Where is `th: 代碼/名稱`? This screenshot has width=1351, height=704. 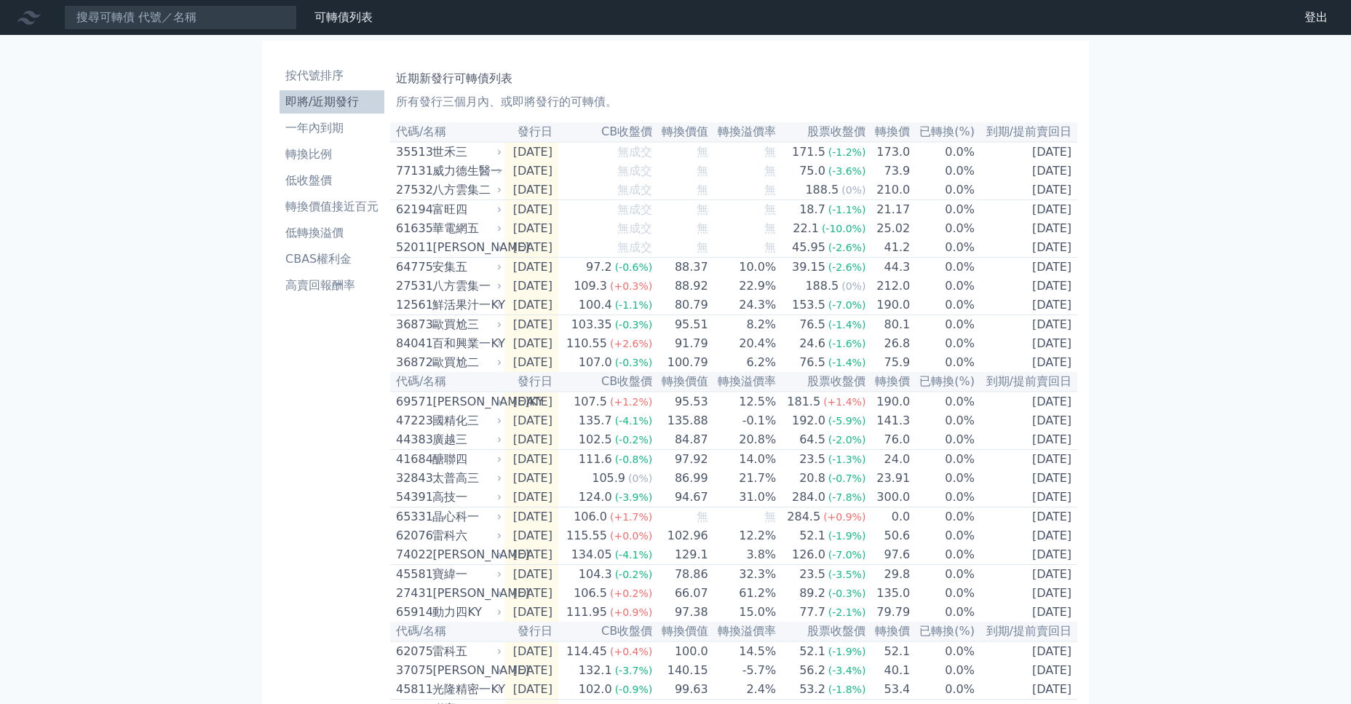 th: 代碼/名稱 is located at coordinates (447, 132).